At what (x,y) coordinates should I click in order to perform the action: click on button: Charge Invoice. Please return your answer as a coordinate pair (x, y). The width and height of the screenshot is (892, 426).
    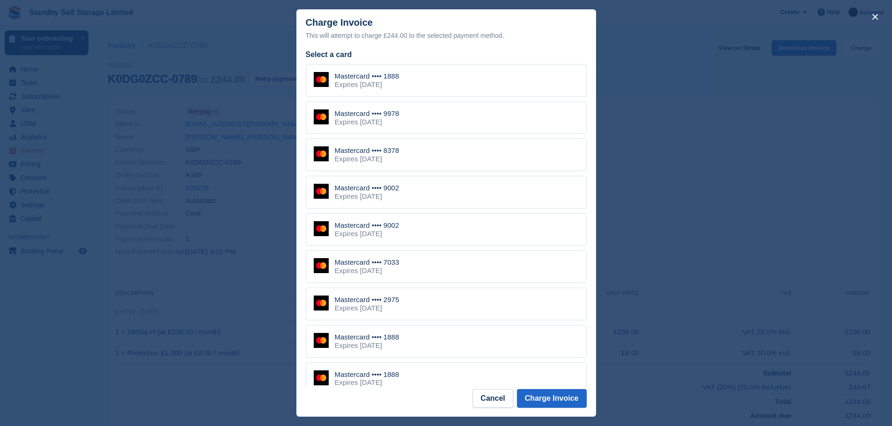
    Looking at the image, I should click on (551, 399).